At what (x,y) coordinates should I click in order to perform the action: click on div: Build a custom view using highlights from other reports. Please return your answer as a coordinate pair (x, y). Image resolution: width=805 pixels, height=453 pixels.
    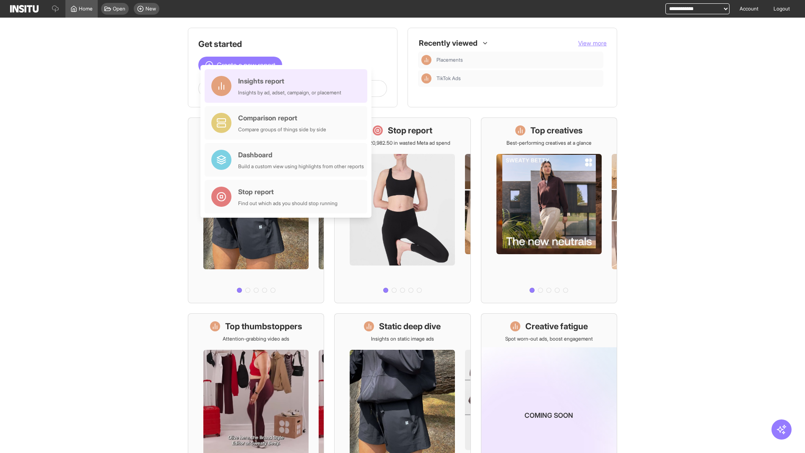
    Looking at the image, I should click on (301, 166).